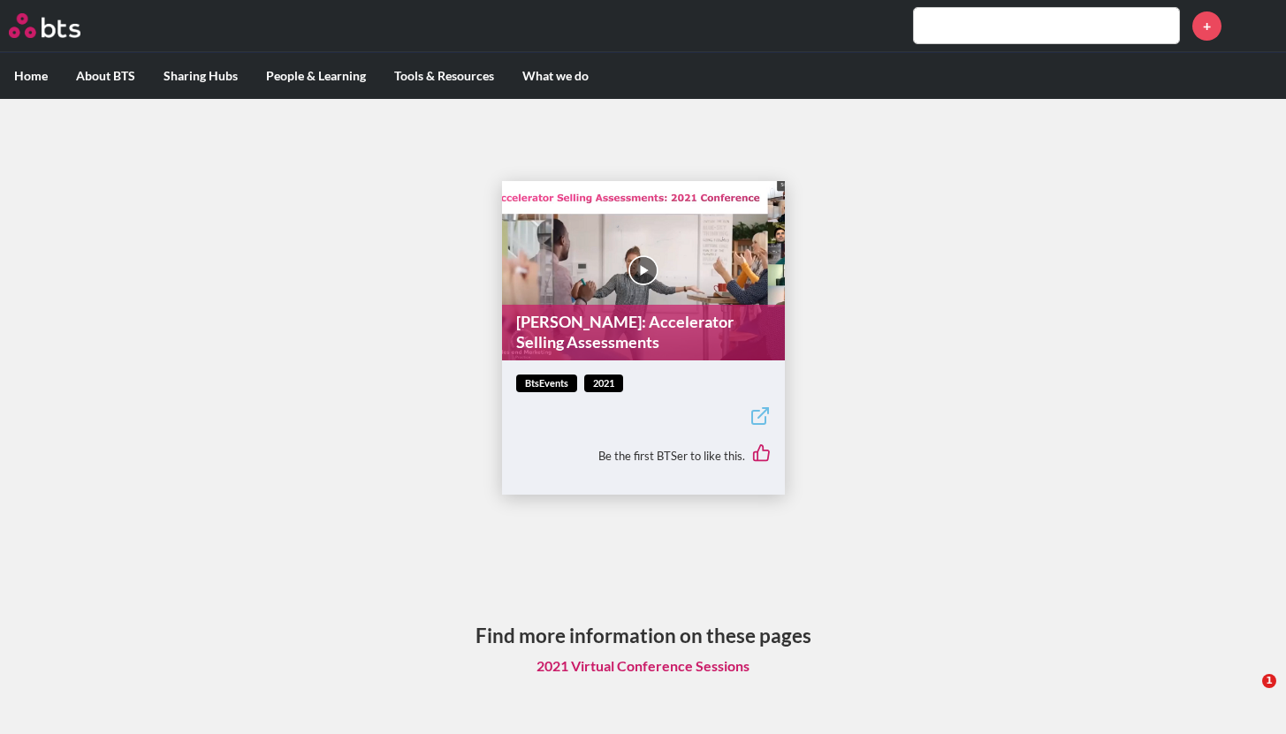  I want to click on label: People & Learning, so click(315, 76).